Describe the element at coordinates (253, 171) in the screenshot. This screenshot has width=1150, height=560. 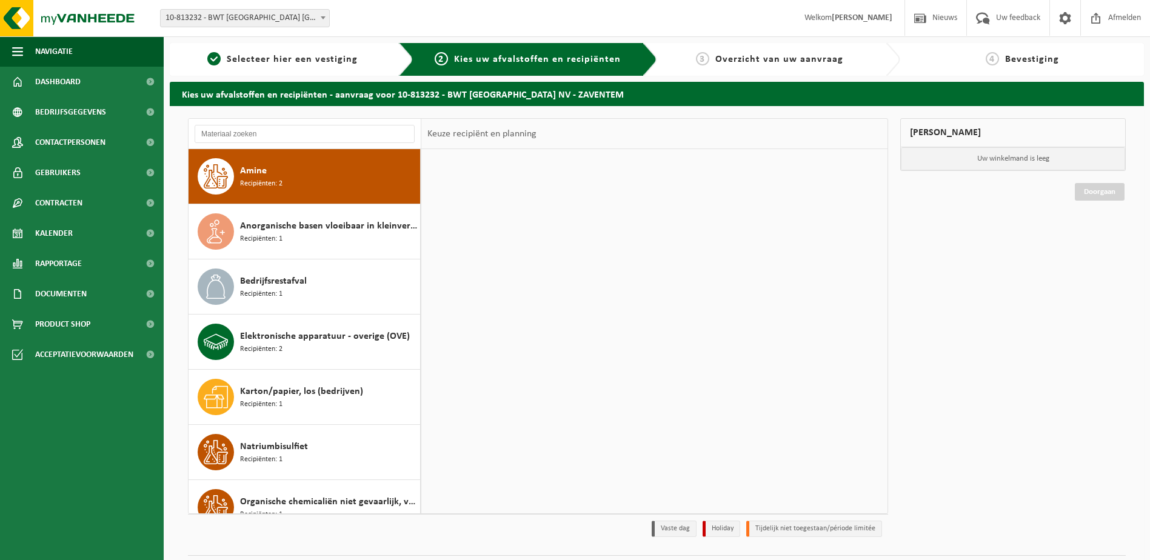
I see `span: Amine` at that location.